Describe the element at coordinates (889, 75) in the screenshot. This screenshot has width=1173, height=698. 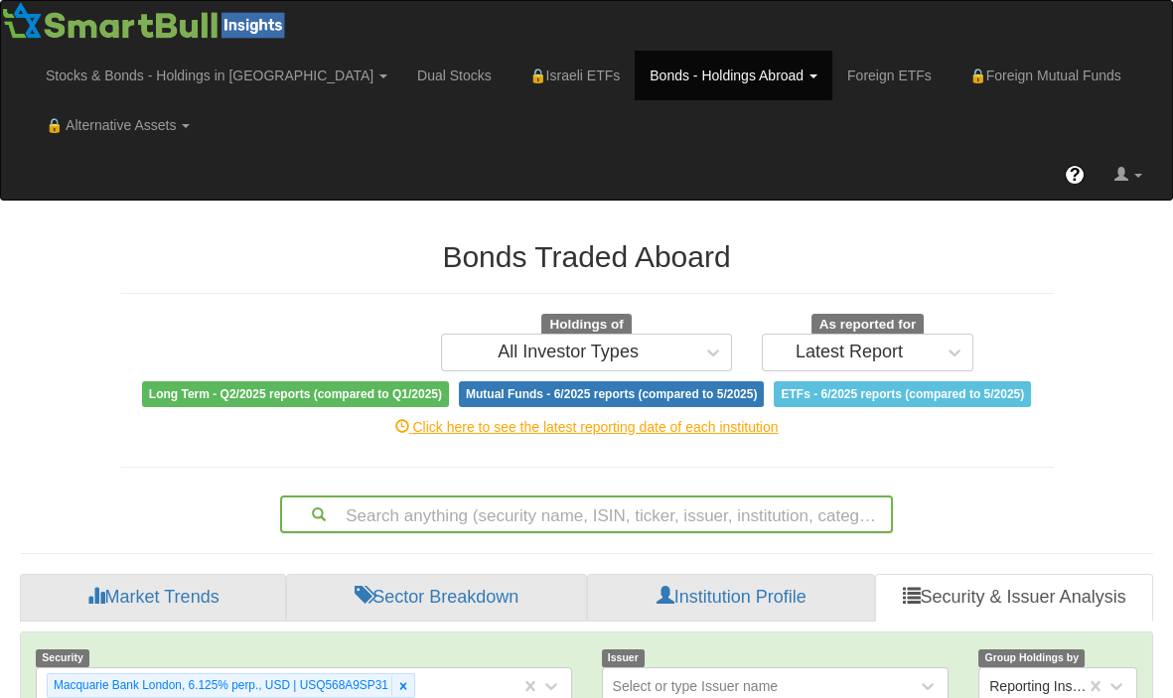
I see `a: Foreign ETFs` at that location.